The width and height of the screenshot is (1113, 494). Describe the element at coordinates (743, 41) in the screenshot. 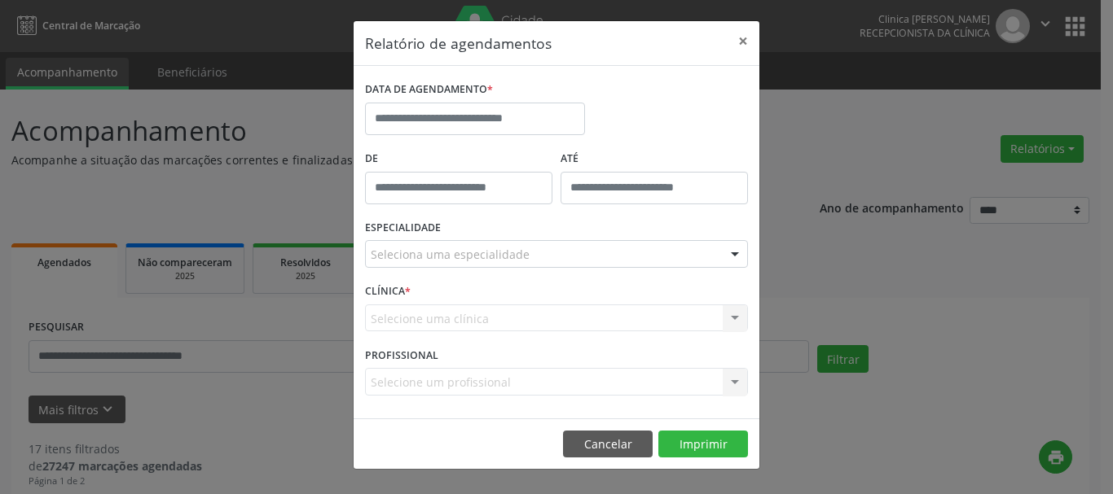

I see `button: Close` at that location.